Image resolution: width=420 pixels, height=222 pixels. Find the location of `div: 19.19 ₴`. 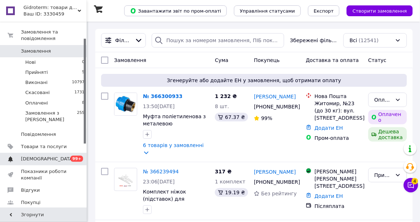

div: 19.19 ₴ is located at coordinates (231, 193).